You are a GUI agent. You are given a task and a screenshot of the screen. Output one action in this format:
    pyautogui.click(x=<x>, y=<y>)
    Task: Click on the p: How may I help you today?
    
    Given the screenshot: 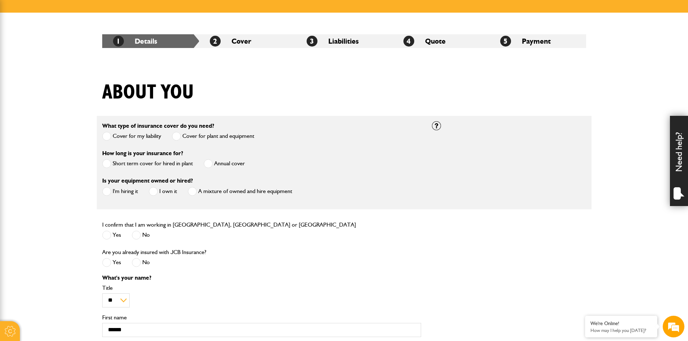 What is the action you would take?
    pyautogui.click(x=621, y=330)
    